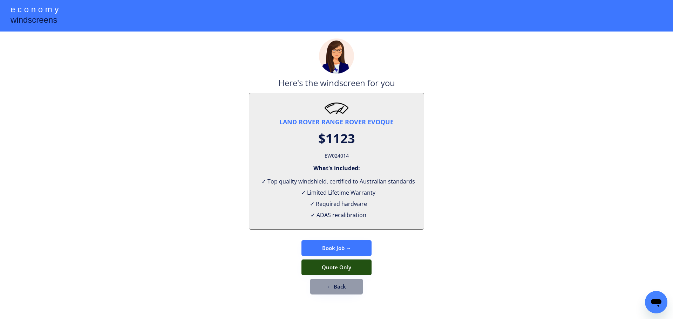  I want to click on div: ✓ Top quality windshield, certified to Australian standards ✓ Limited Lifetime Warranty ✓ Require..., so click(337, 198).